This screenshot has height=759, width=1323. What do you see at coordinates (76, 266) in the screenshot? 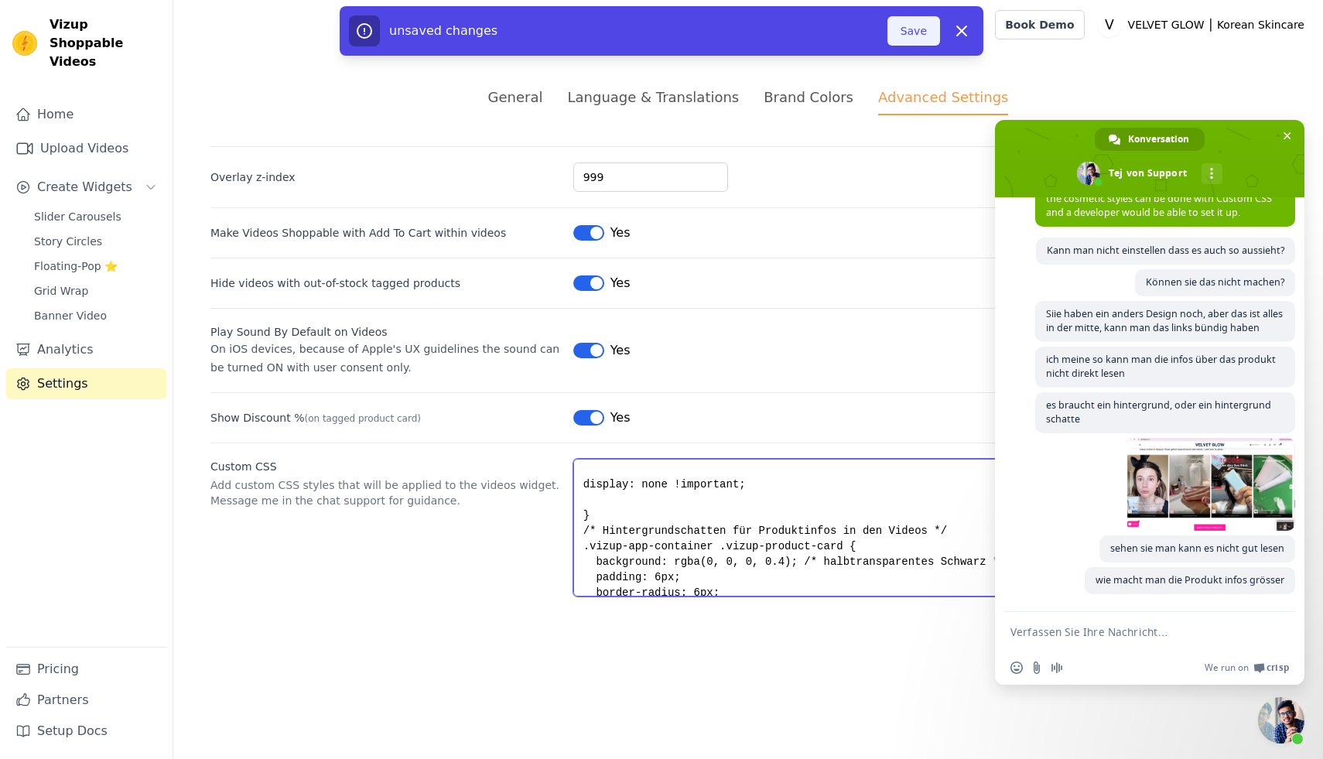
I see `span: Floating-Pop ⭐` at bounding box center [76, 266].